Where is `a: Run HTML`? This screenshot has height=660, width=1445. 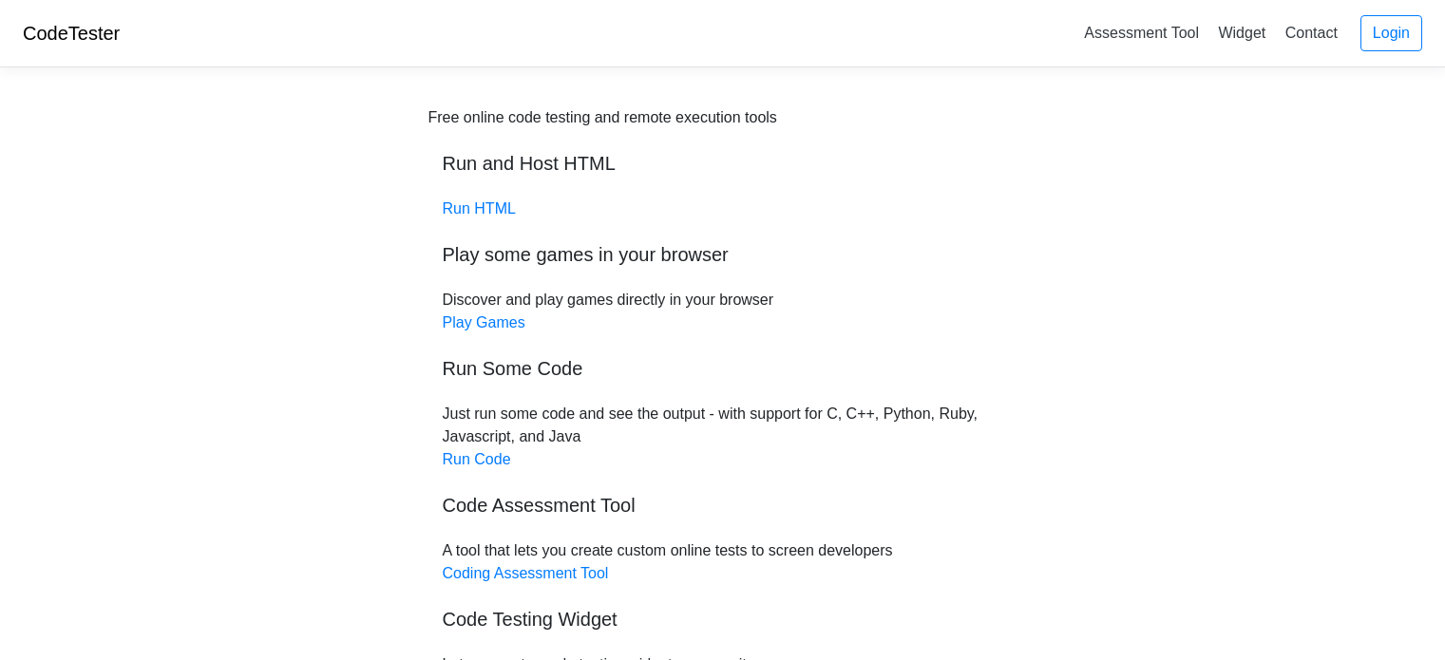
a: Run HTML is located at coordinates (479, 208).